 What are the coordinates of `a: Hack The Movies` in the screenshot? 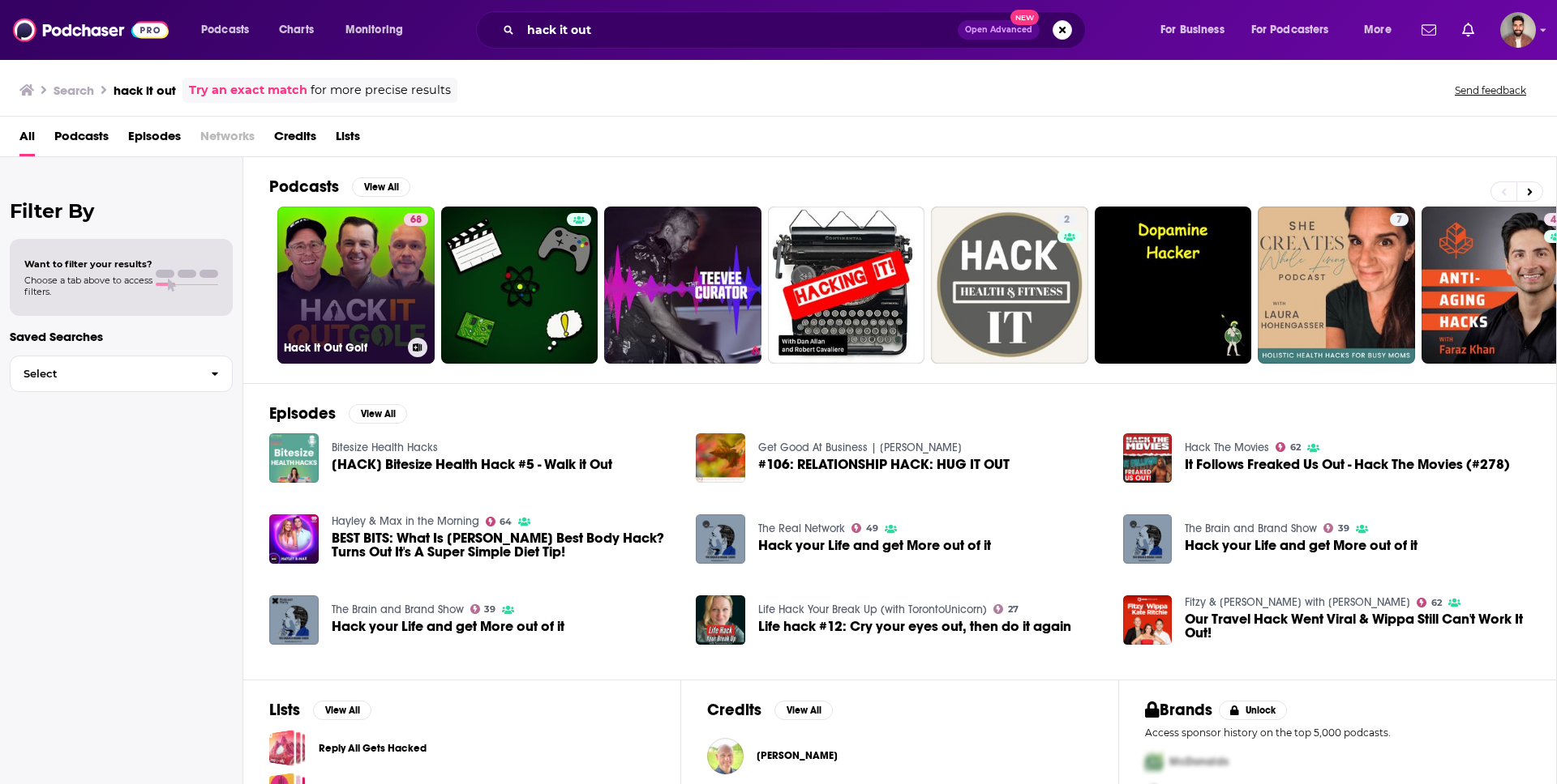 It's located at (1227, 447).